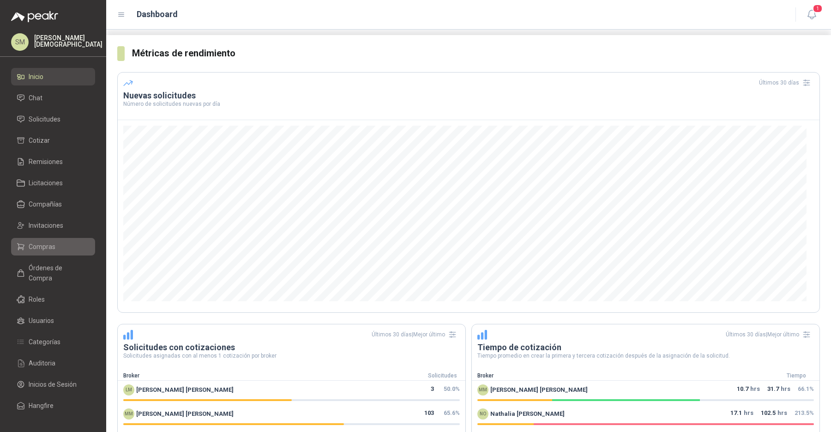  Describe the element at coordinates (129, 390) in the screenshot. I see `div: LM` at that location.